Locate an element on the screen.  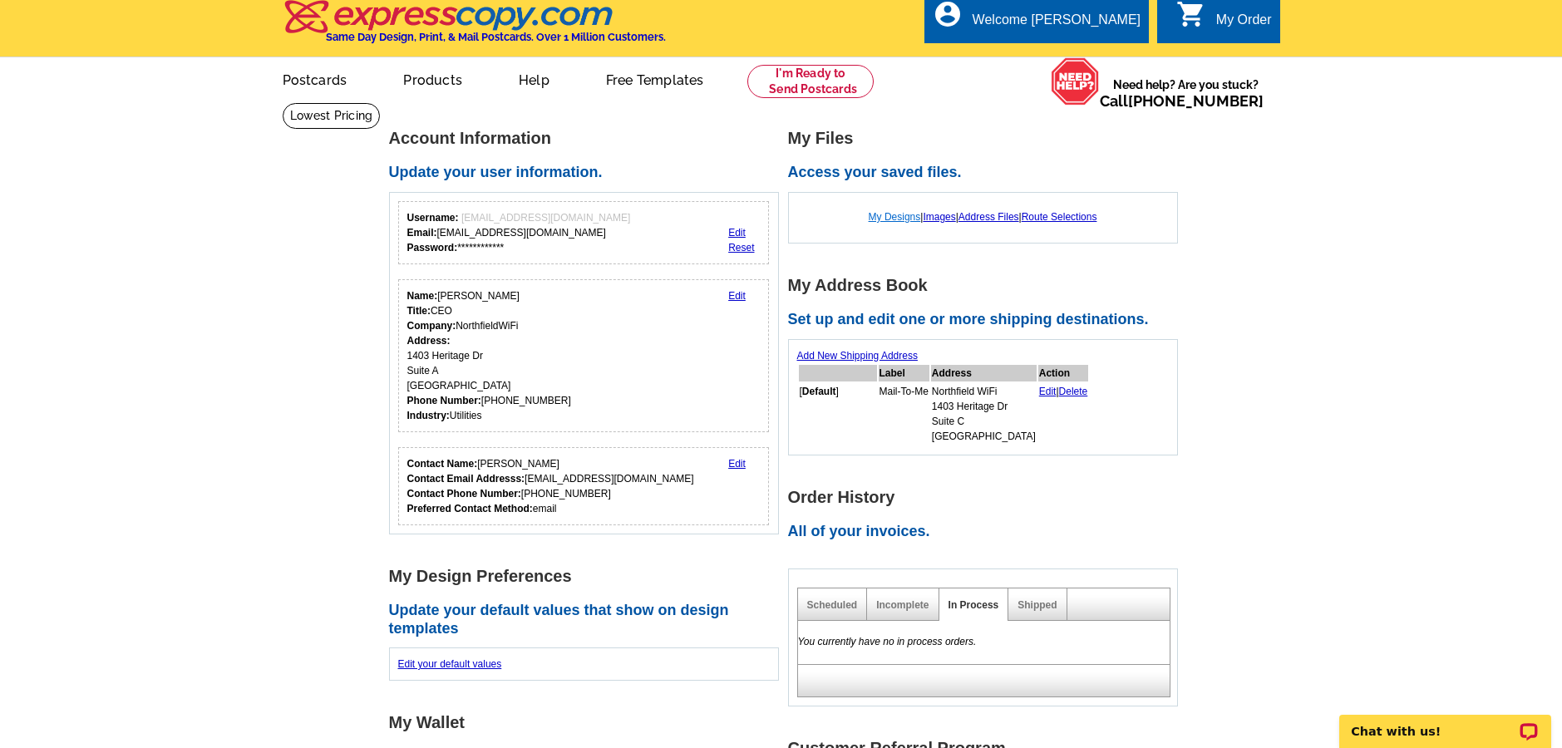
th: Address is located at coordinates (984, 373).